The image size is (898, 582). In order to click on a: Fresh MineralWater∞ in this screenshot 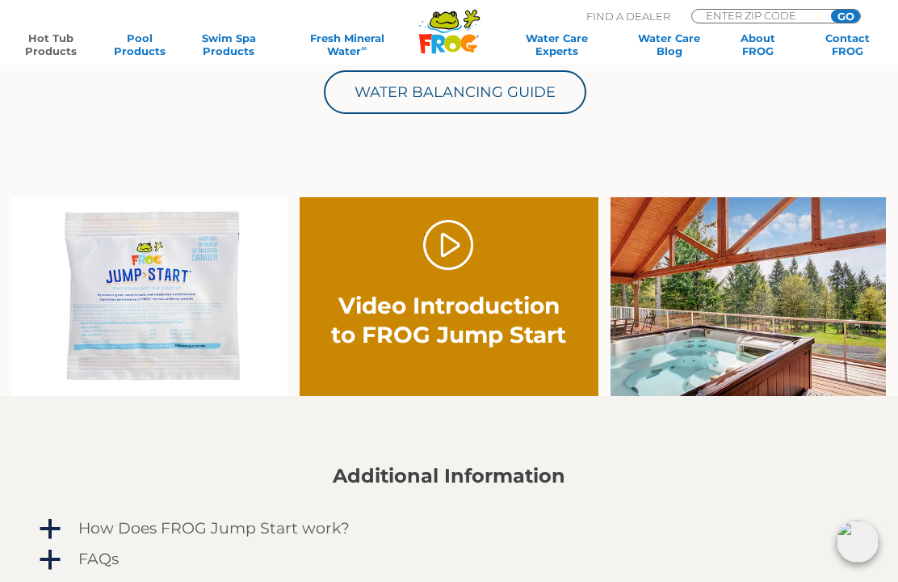, I will do `click(347, 44)`.